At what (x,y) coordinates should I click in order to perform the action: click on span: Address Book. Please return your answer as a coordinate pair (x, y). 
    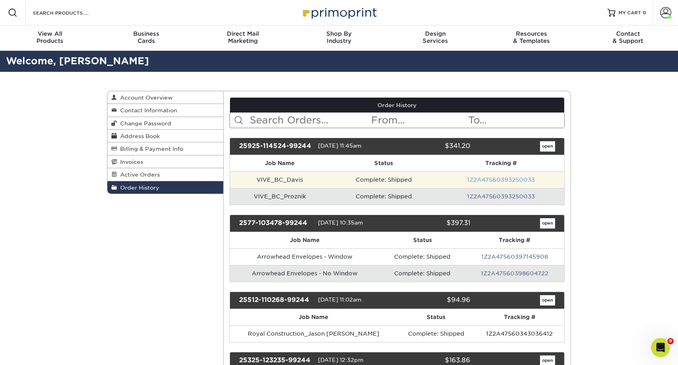
    Looking at the image, I should click on (138, 136).